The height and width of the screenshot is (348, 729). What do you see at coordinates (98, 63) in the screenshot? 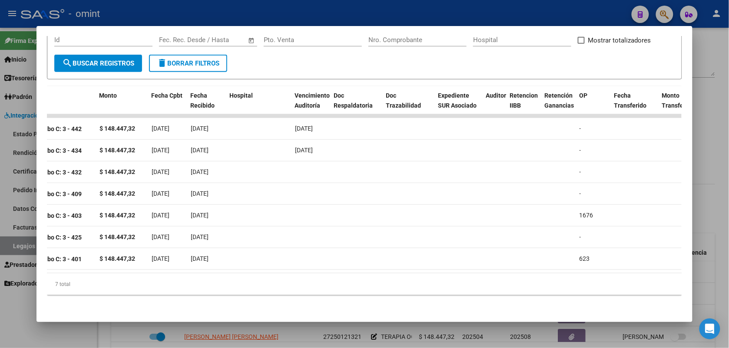
I see `span: Buscar Registros` at bounding box center [98, 63].